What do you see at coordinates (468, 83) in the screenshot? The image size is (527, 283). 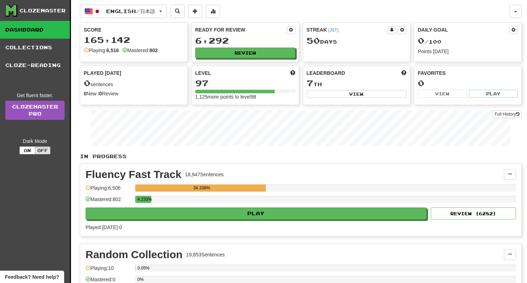 I see `div: 0` at bounding box center [468, 83].